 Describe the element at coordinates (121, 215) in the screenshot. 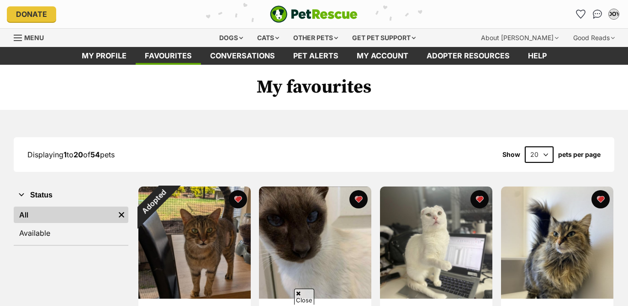

I see `a: Remove filter` at that location.